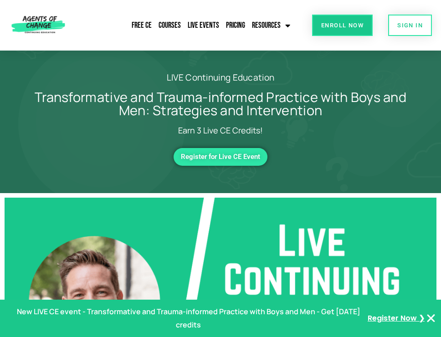 This screenshot has height=337, width=441. I want to click on a: Live Events, so click(203, 26).